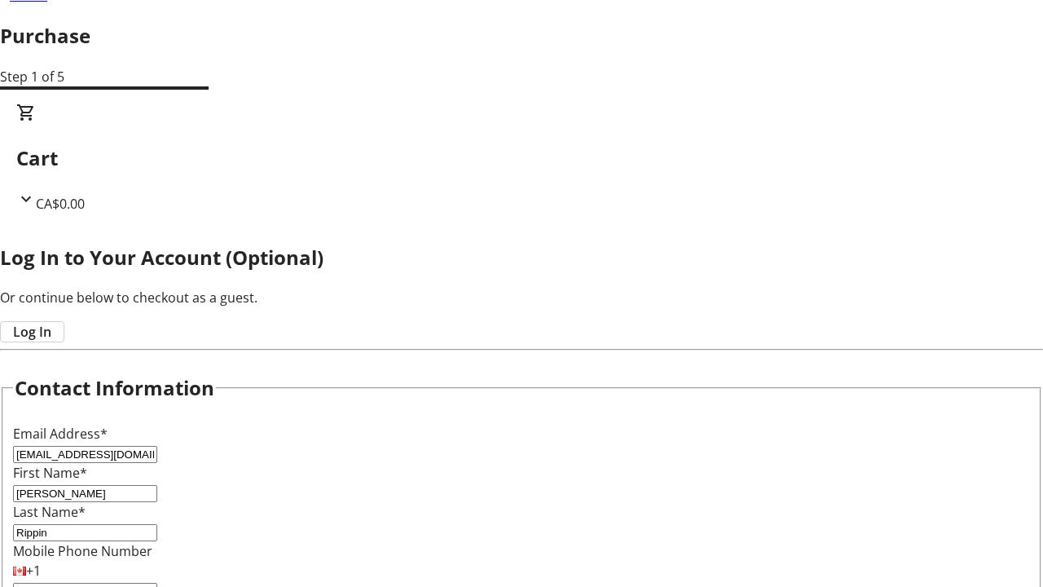 Image resolution: width=1043 pixels, height=587 pixels. Describe the element at coordinates (82, 551) in the screenshot. I see `label: Mobile Phone Number` at that location.